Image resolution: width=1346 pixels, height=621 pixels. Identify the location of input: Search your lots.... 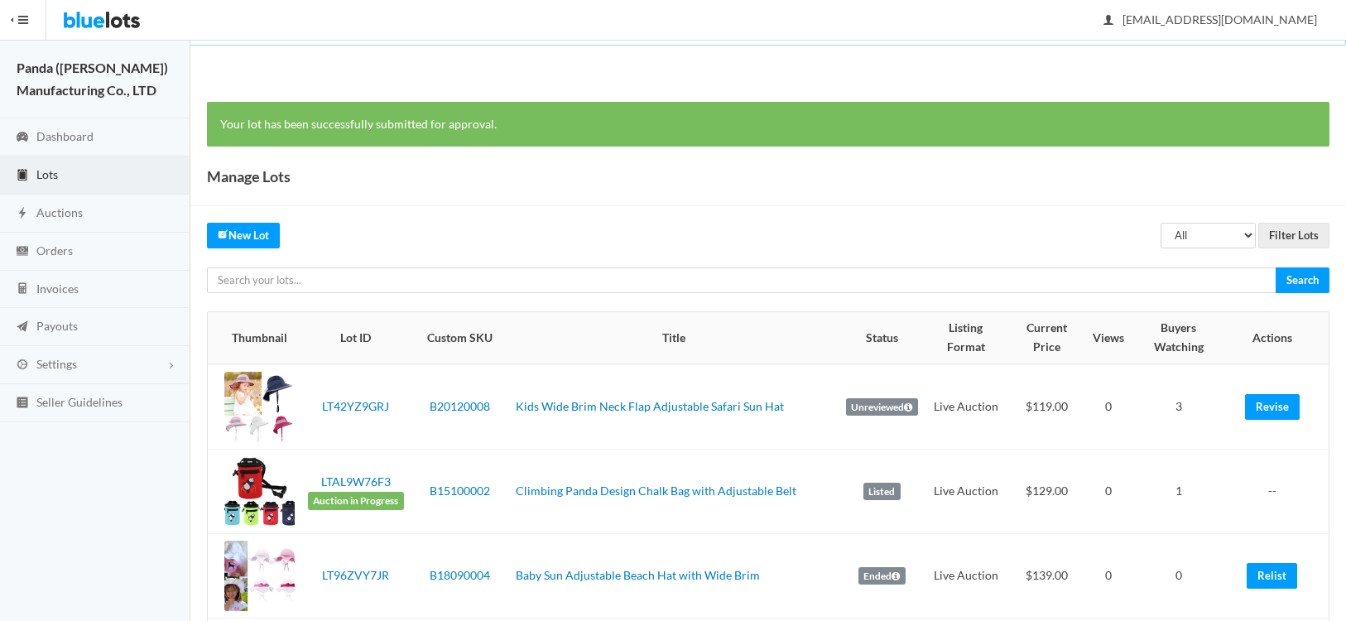
(742, 280).